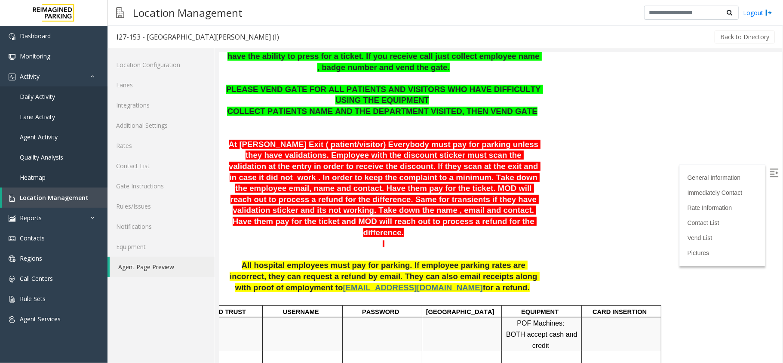 This screenshot has height=363, width=783. Describe the element at coordinates (165, 42) in the screenshot. I see `span: PLEASE VEND GATE FOR ALL PATIENTS AND VISITORS WHO HAVE DIFFICULTY USING THE EQUIPMENT` at that location.